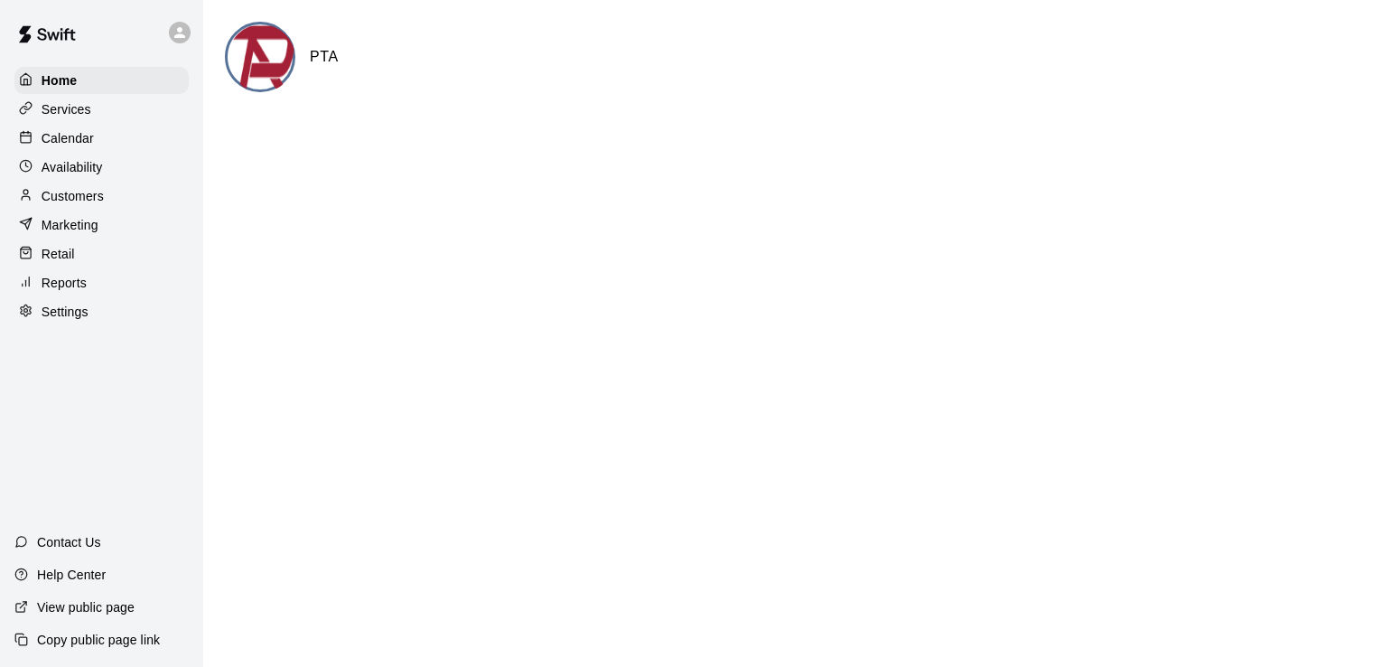 The image size is (1380, 667). Describe the element at coordinates (70, 225) in the screenshot. I see `p: Marketing` at that location.